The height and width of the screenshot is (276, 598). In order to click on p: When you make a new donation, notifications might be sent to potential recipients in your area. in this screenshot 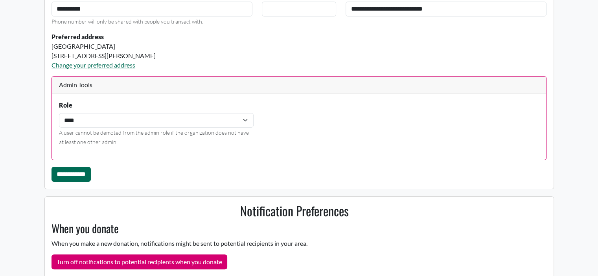, I will do `click(294, 244)`.